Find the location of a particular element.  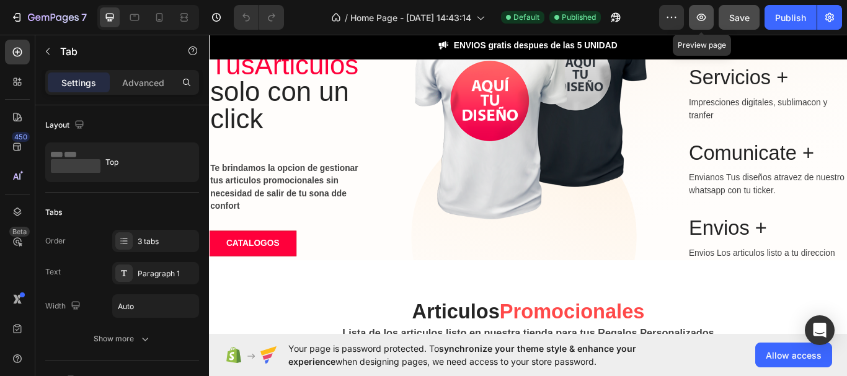

span: Default is located at coordinates (526, 17).